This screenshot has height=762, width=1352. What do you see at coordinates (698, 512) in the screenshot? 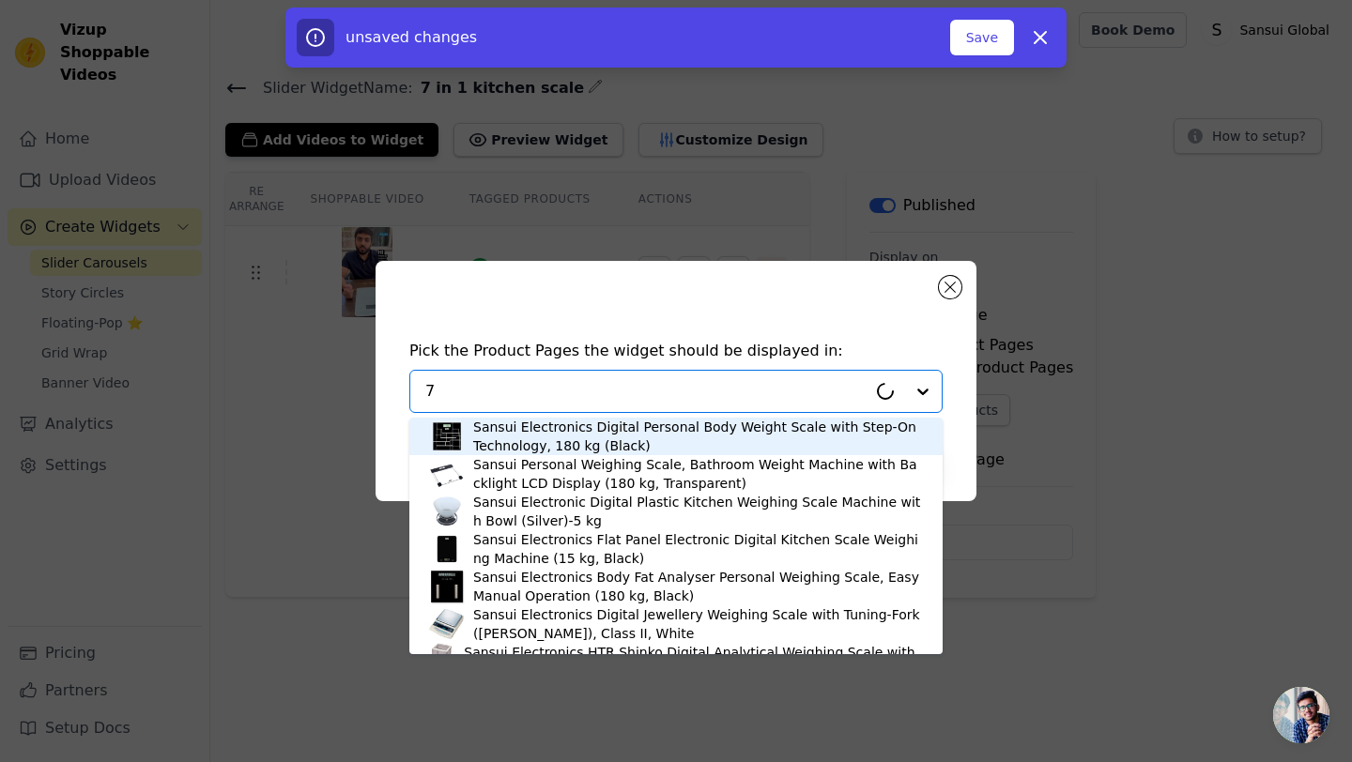
I see `div: Sansui Electronic Digital Plastic Kitchen Weighing Scale Machine with Bowl (Silver)-5 kg` at bounding box center [698, 512].